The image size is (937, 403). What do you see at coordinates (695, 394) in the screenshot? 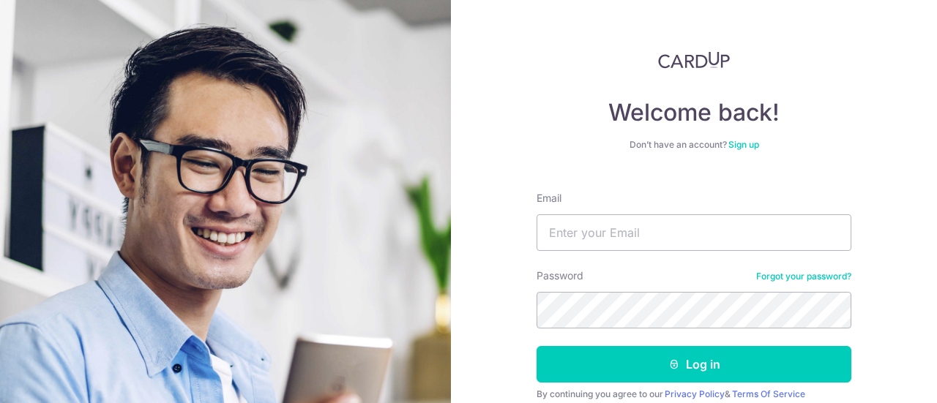
I see `a: Privacy Policy` at bounding box center [695, 394].